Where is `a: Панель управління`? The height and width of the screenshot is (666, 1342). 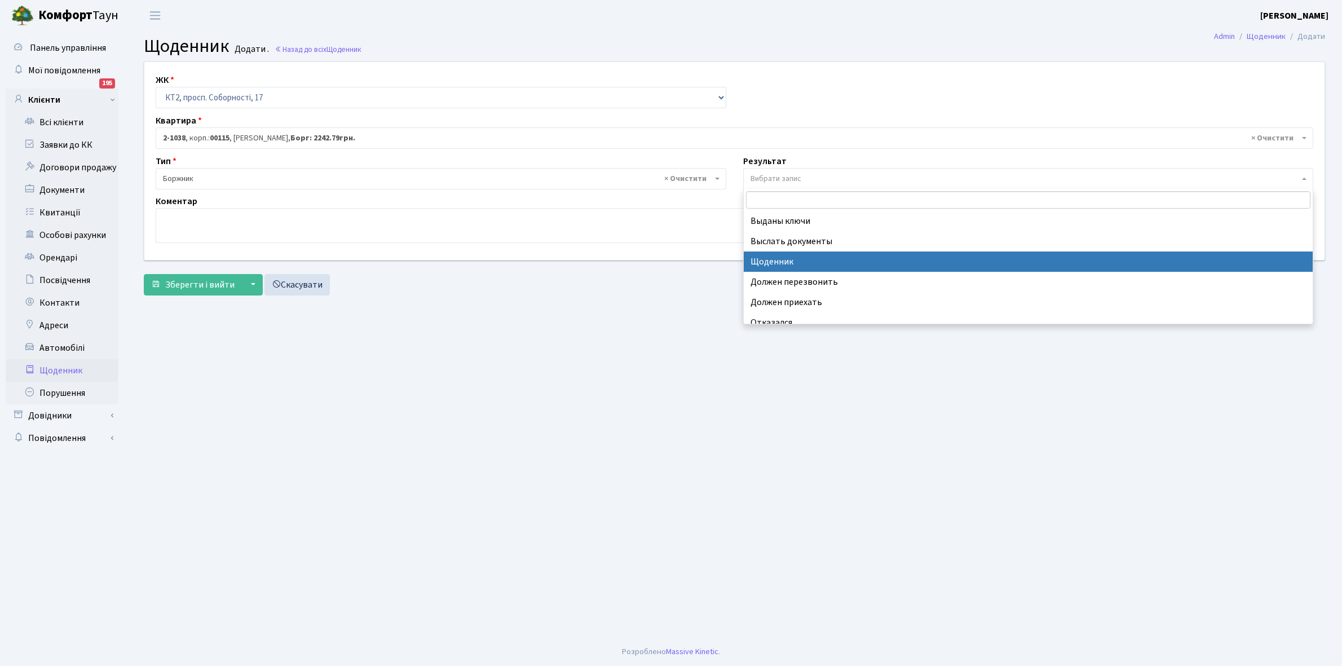 a: Панель управління is located at coordinates (62, 48).